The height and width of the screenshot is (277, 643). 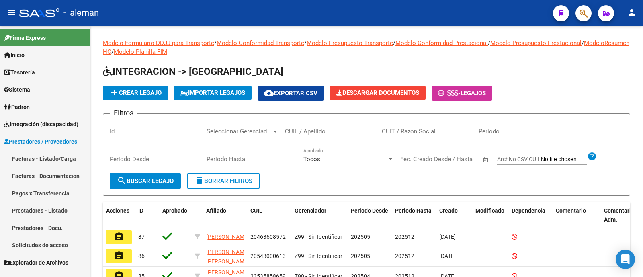 I want to click on span: Firma Express, so click(x=25, y=38).